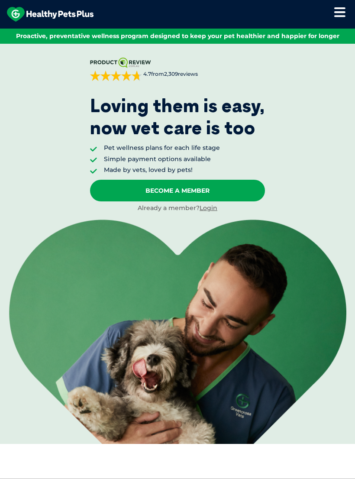 Image resolution: width=355 pixels, height=479 pixels. Describe the element at coordinates (178, 117) in the screenshot. I see `p: Loving them is easy, now vet care is too` at that location.